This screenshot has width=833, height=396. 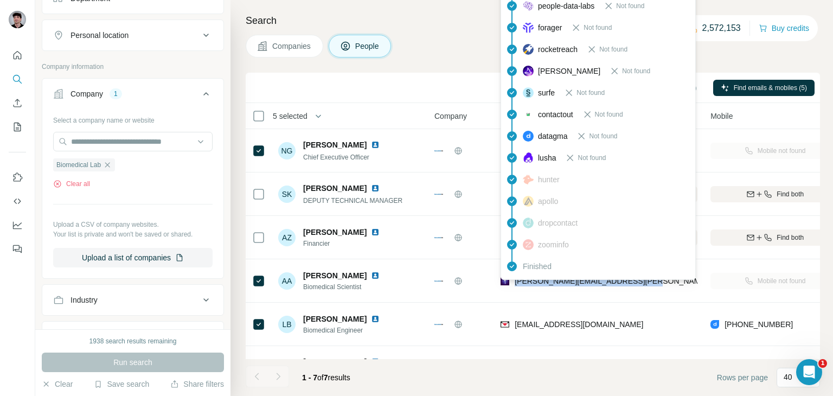 I want to click on button: Feedback, so click(x=17, y=249).